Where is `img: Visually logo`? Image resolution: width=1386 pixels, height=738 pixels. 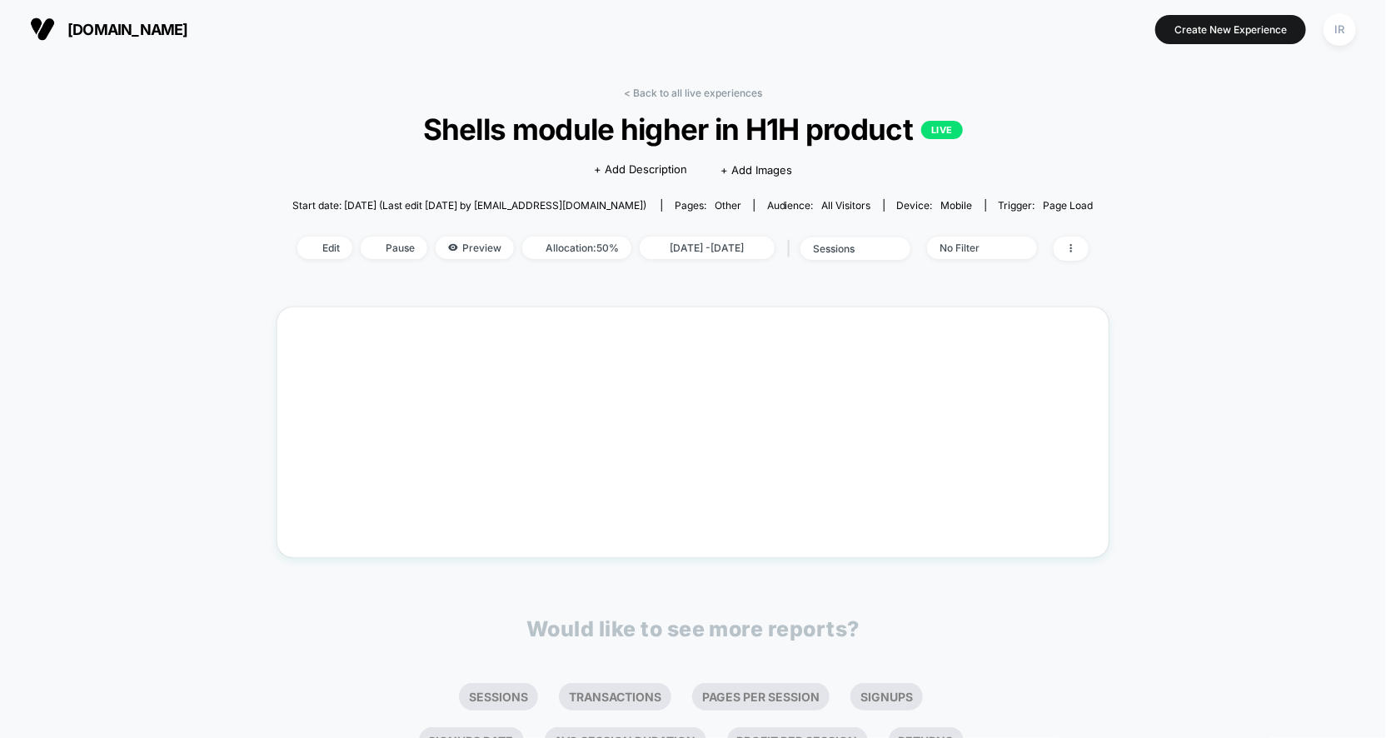 img: Visually logo is located at coordinates (42, 29).